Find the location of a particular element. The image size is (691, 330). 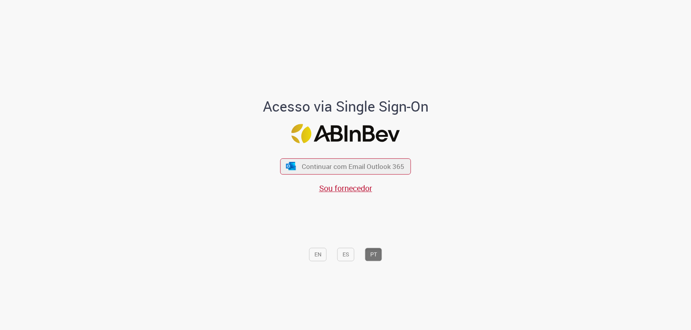

a: Sou fornecedor is located at coordinates (346, 188).